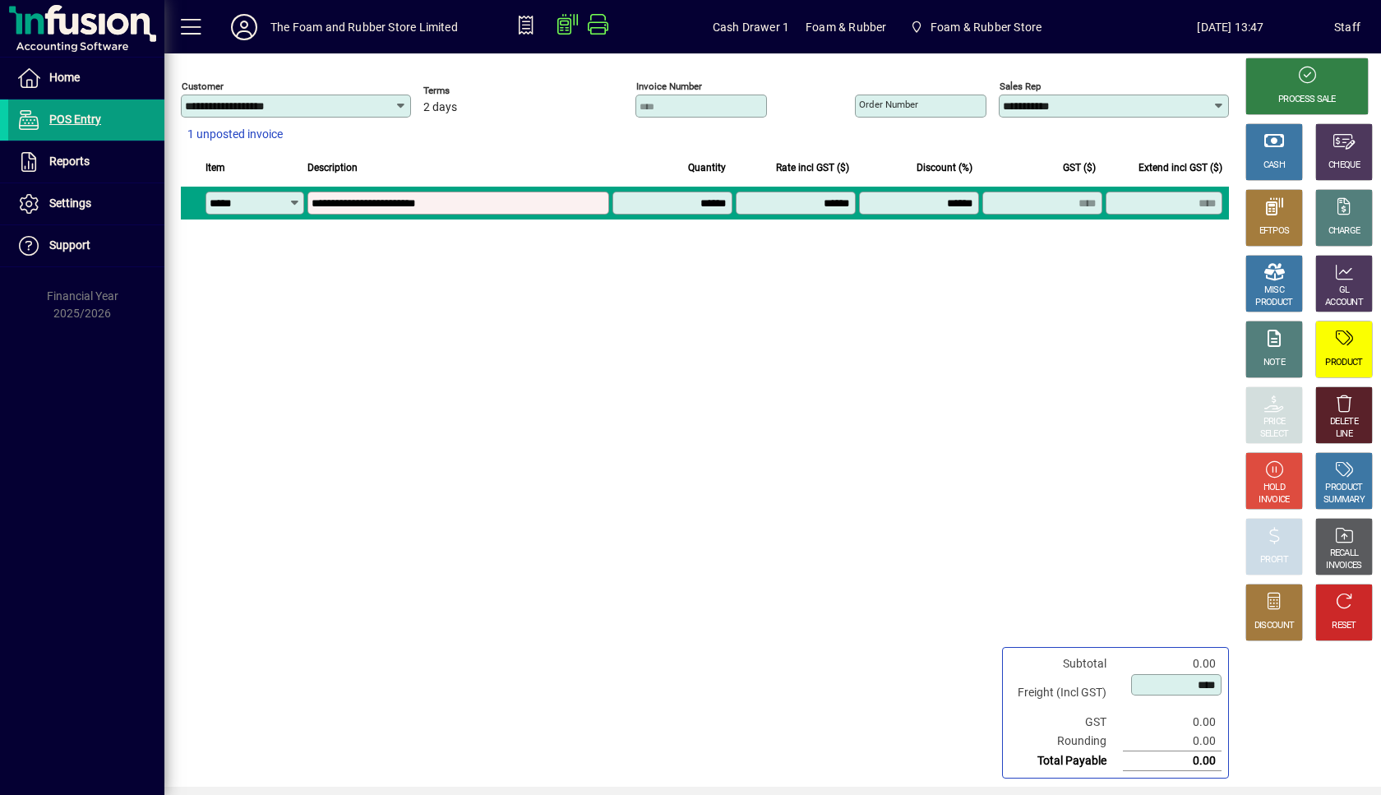  I want to click on div: Staff, so click(1347, 27).